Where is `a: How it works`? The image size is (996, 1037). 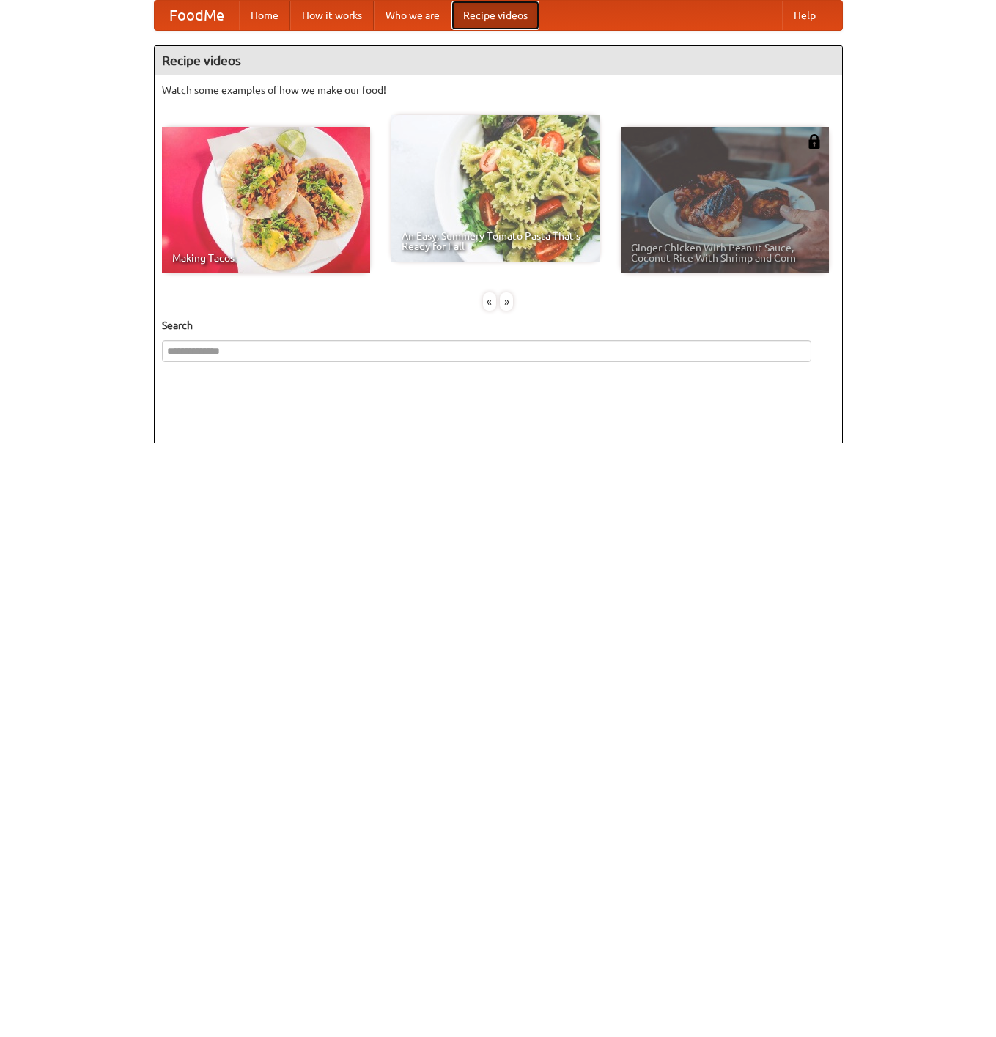 a: How it works is located at coordinates (332, 15).